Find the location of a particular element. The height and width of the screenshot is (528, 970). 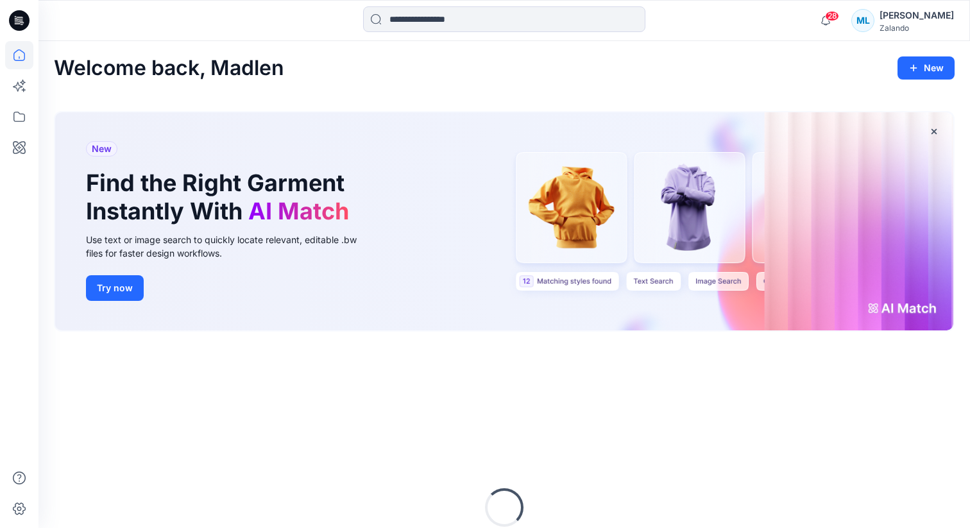

div: ML is located at coordinates (863, 21).